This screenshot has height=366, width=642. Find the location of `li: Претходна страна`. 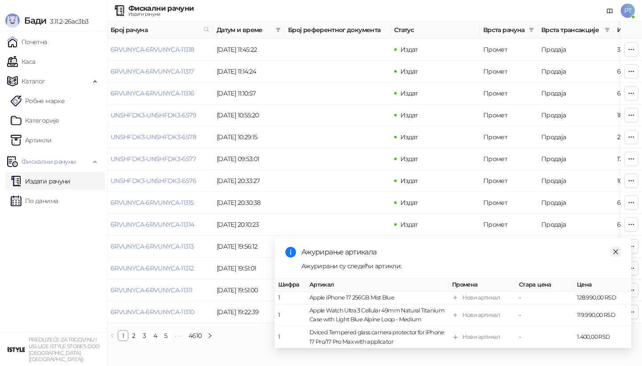

li: Претходна страна is located at coordinates (112, 335).